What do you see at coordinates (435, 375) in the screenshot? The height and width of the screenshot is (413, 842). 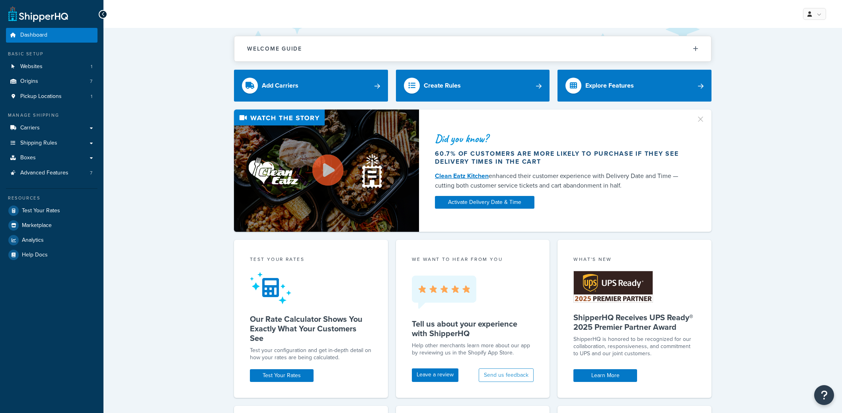 I see `a: Leave a review` at bounding box center [435, 375].